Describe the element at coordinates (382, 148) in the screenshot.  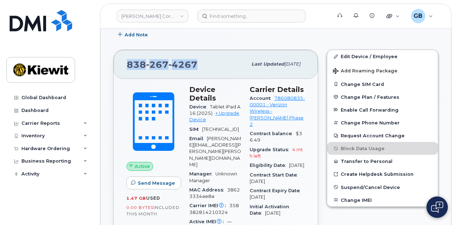
I see `button: Block Data Usage` at that location.